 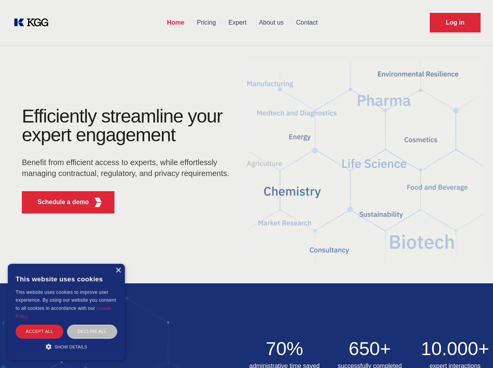 I want to click on a: Request Demo, so click(x=455, y=23).